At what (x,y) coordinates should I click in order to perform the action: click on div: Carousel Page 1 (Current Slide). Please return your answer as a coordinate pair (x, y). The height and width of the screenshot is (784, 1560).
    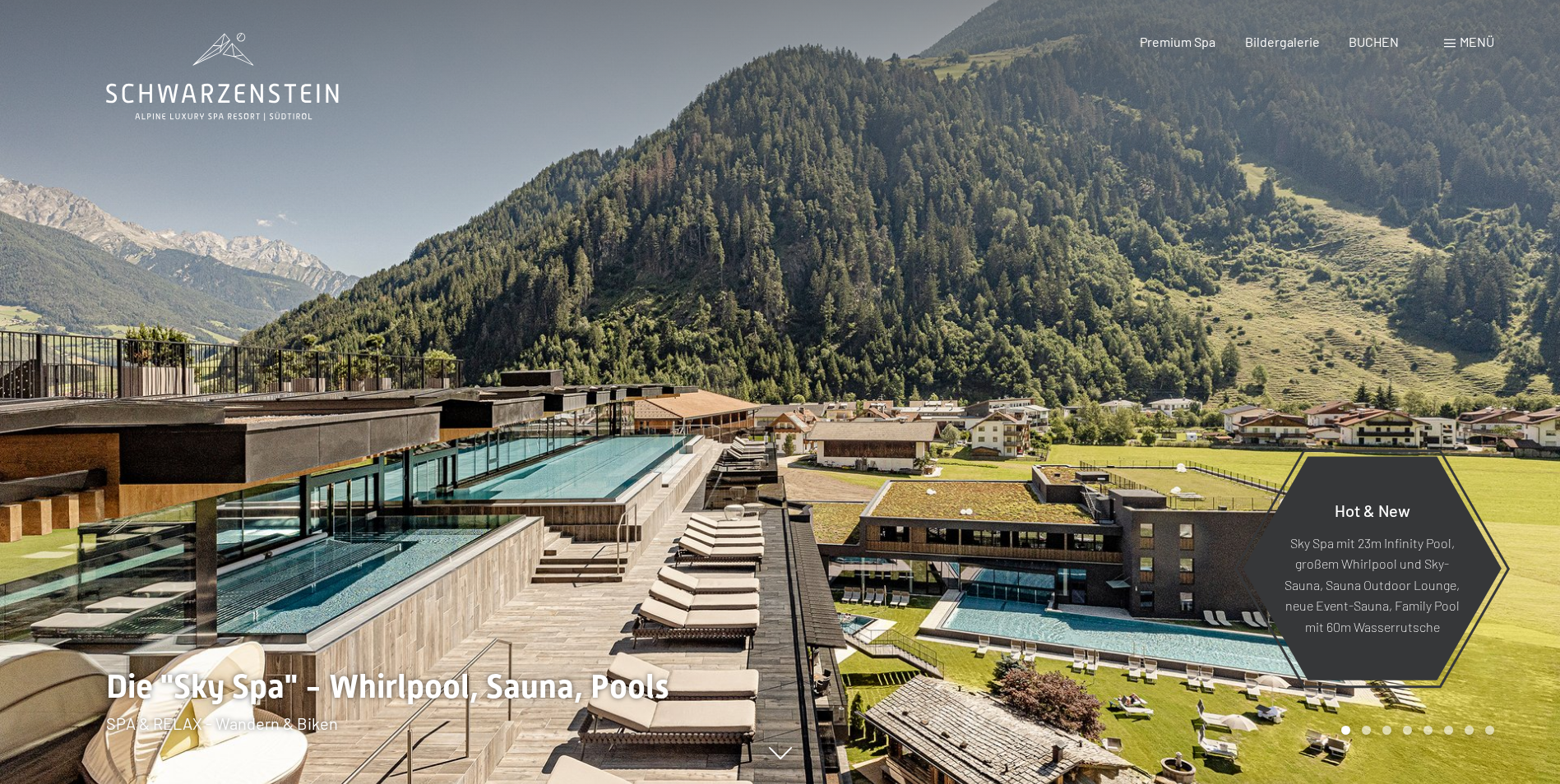
    Looking at the image, I should click on (1346, 730).